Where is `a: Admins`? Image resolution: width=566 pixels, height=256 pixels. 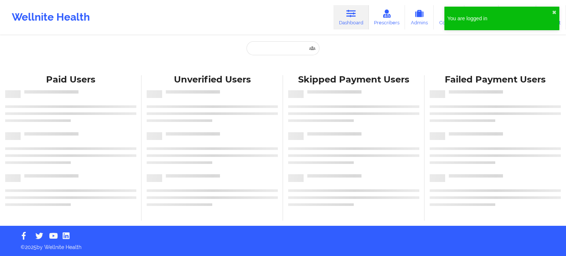
a: Admins is located at coordinates (419, 17).